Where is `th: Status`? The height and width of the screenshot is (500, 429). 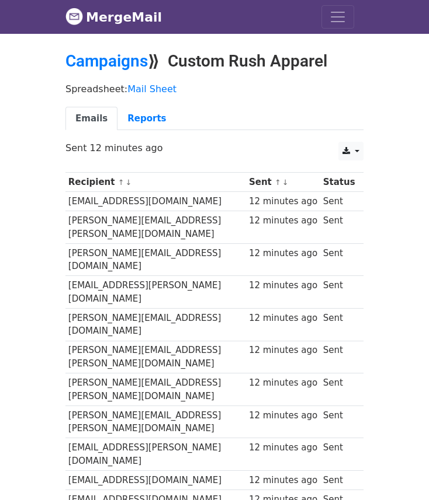 th: Status is located at coordinates (339, 182).